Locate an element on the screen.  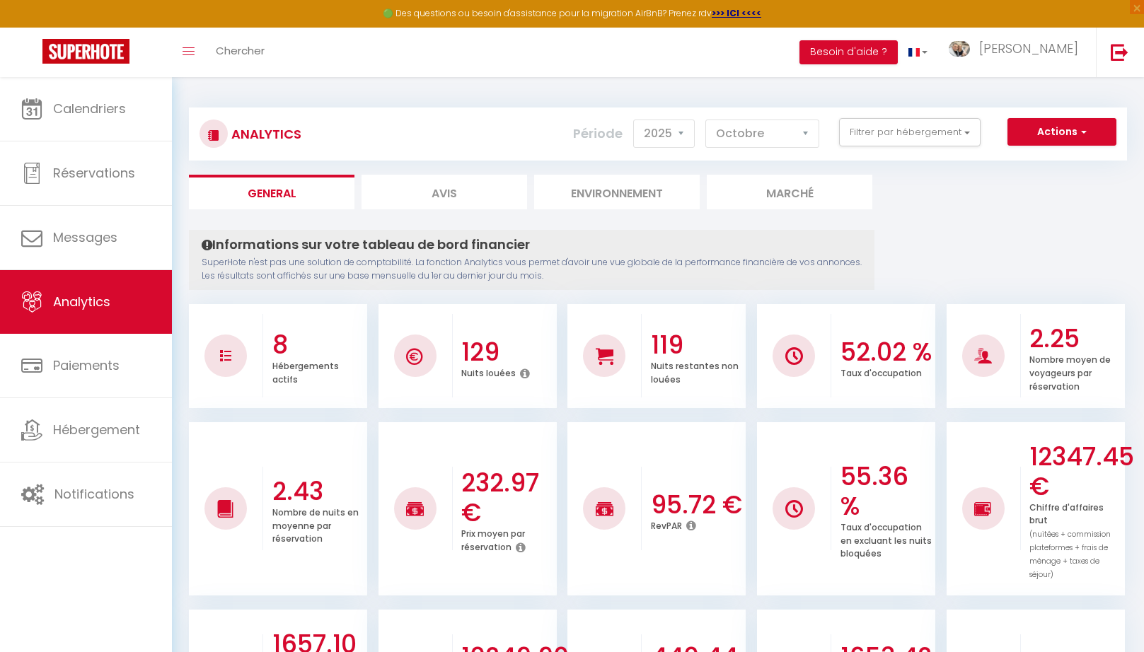
span: Analytics is located at coordinates (81, 301).